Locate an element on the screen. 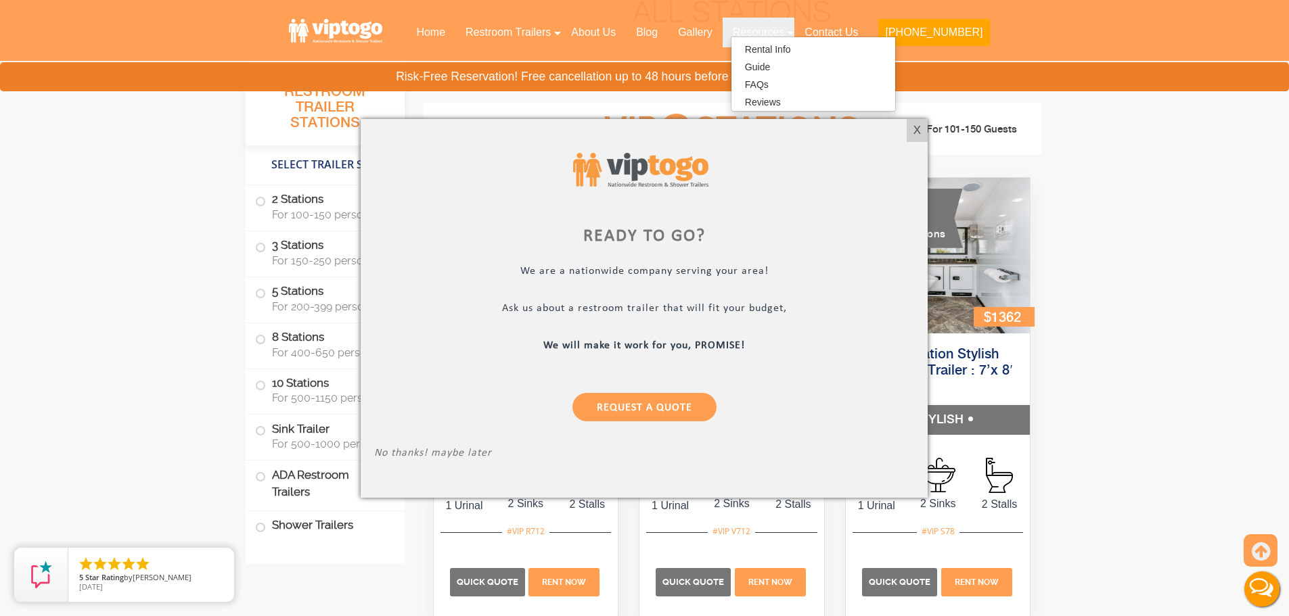  span: by is located at coordinates (151, 578).